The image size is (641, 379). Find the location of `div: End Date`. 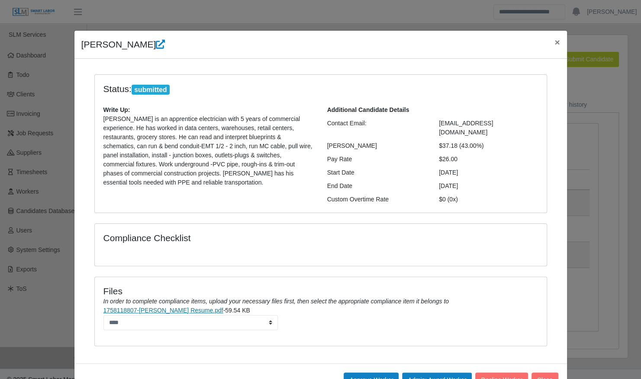

div: End Date is located at coordinates (376, 186).